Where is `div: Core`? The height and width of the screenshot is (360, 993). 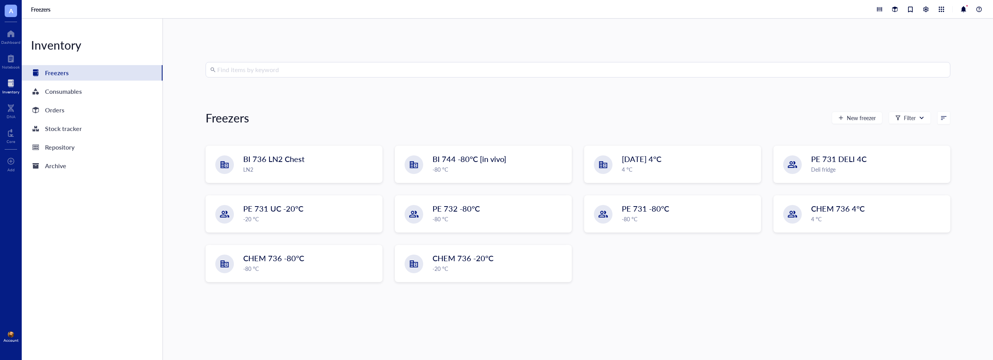
div: Core is located at coordinates (11, 142).